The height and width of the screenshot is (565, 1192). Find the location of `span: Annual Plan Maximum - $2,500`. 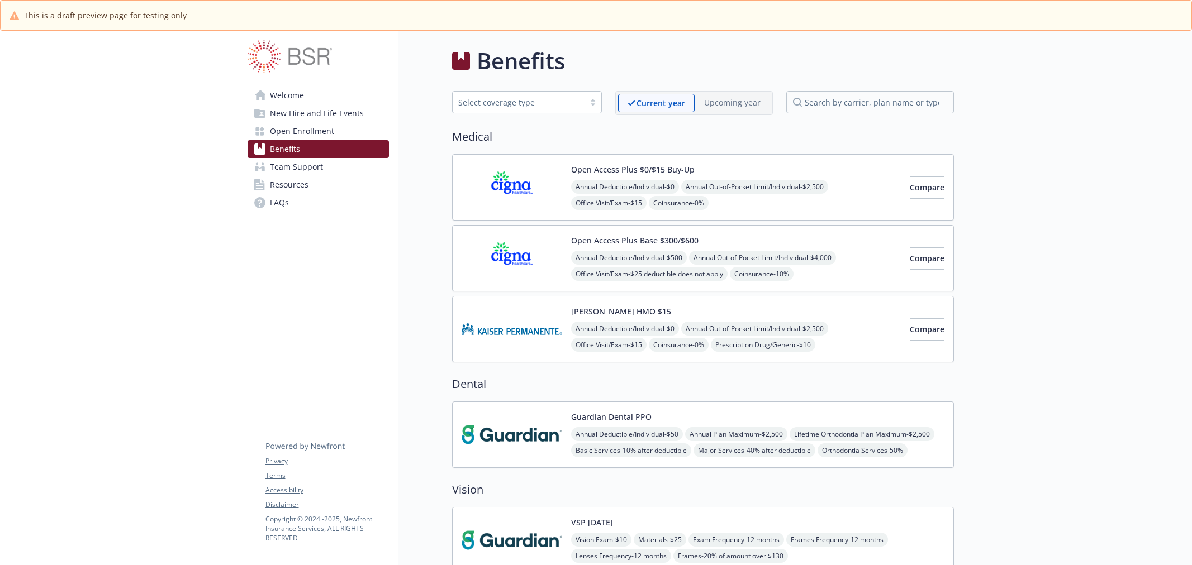

span: Annual Plan Maximum - $2,500 is located at coordinates (736, 434).